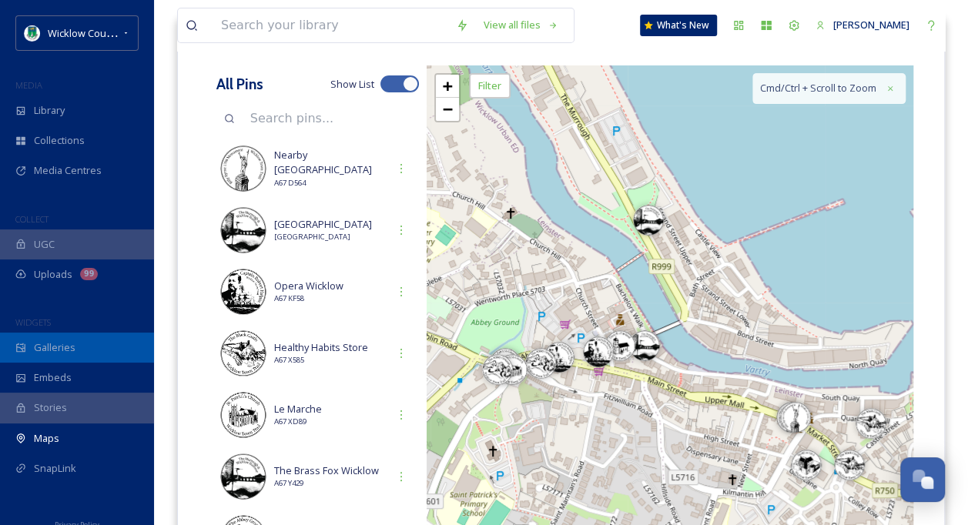 This screenshot has width=968, height=525. I want to click on a: Zoom out, so click(448, 109).